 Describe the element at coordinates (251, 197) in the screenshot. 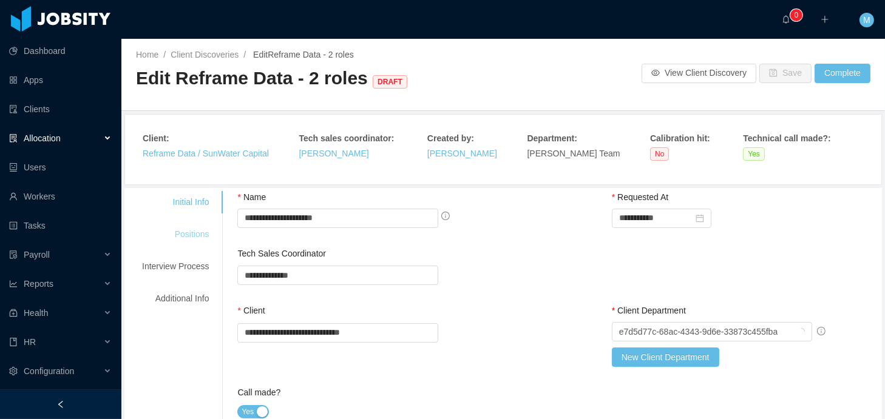

I see `label: Name` at that location.